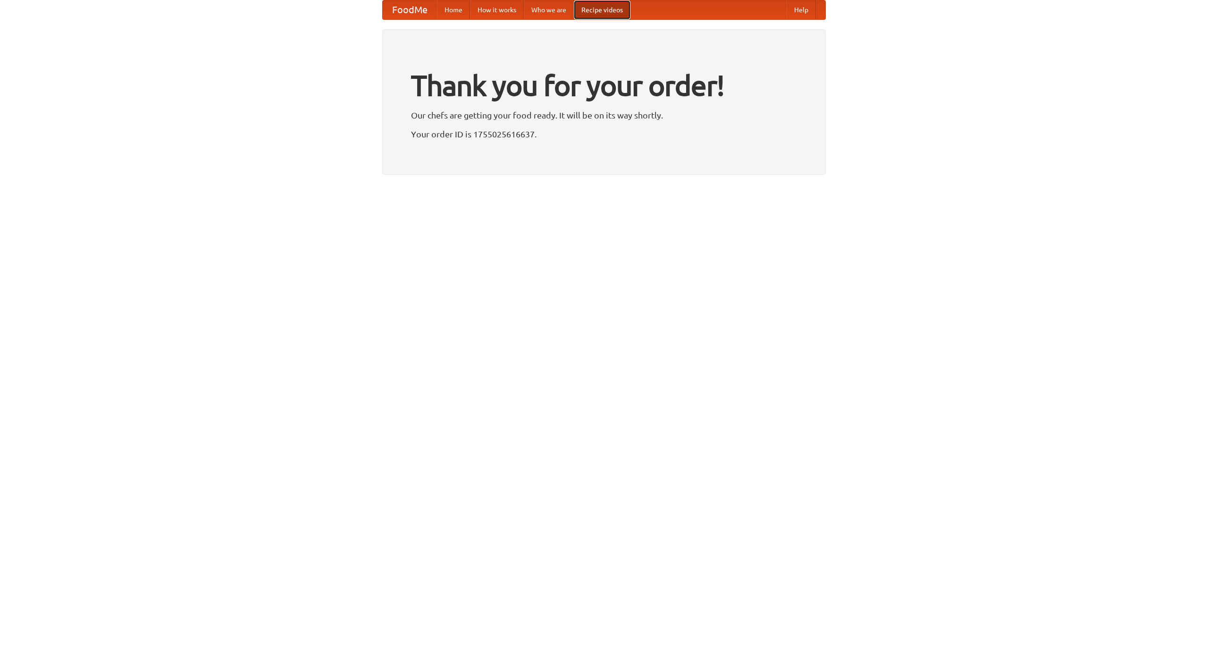 This screenshot has width=1208, height=668. What do you see at coordinates (549, 10) in the screenshot?
I see `a: Who we are` at bounding box center [549, 10].